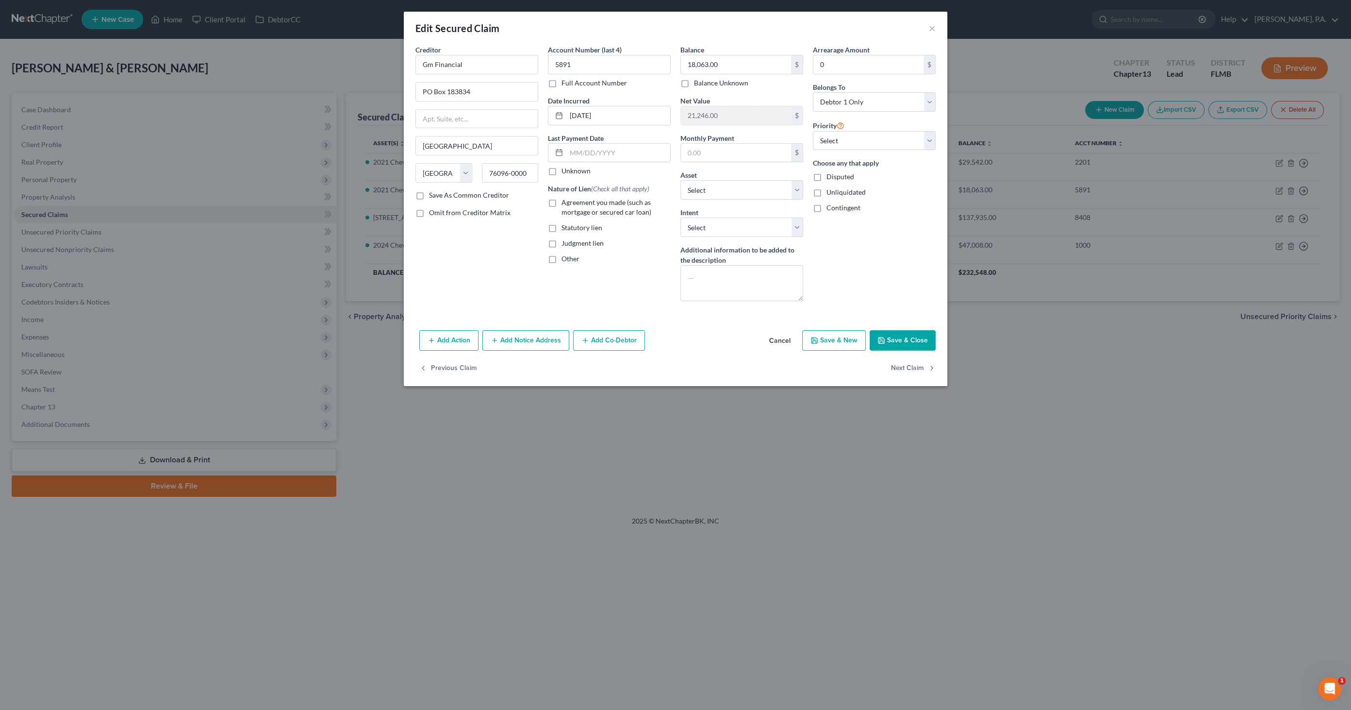 This screenshot has width=1351, height=710. Describe the element at coordinates (1342, 681) in the screenshot. I see `span: 1` at that location.